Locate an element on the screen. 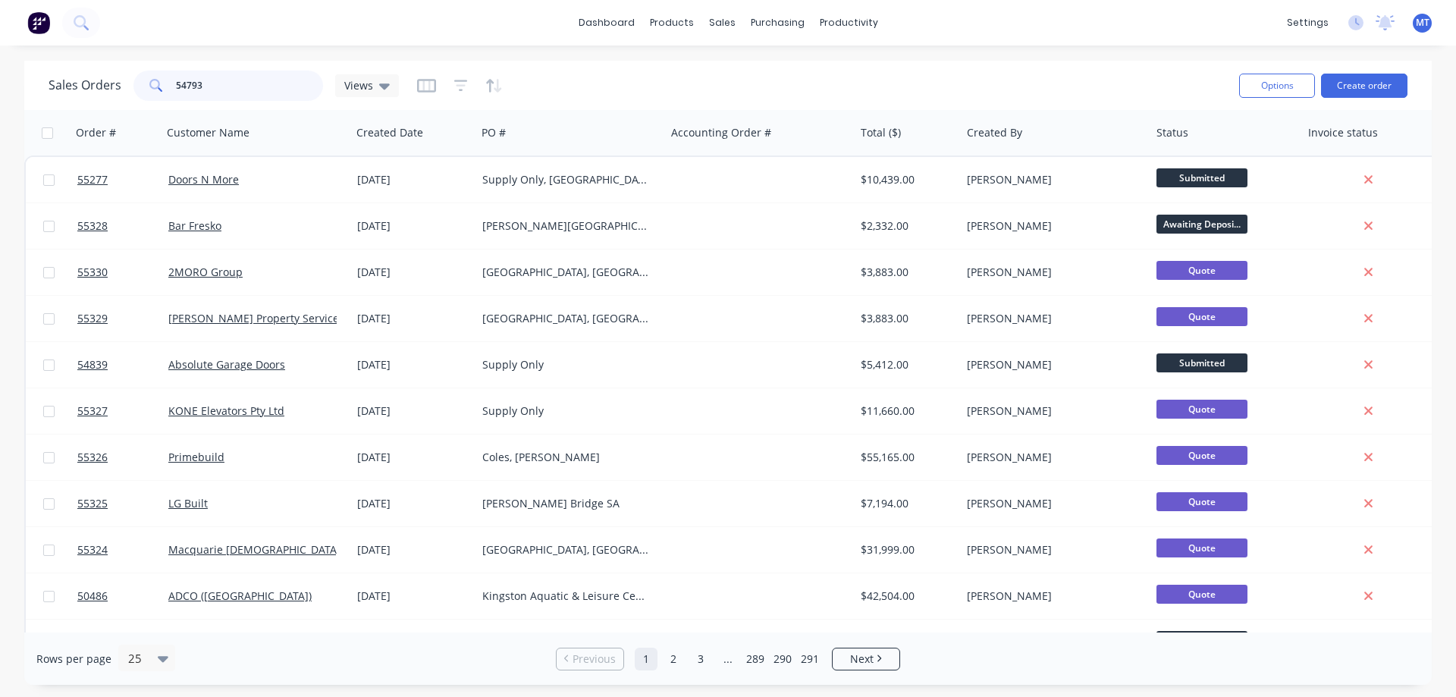 The image size is (1456, 697). a: 50486 is located at coordinates (123, 596).